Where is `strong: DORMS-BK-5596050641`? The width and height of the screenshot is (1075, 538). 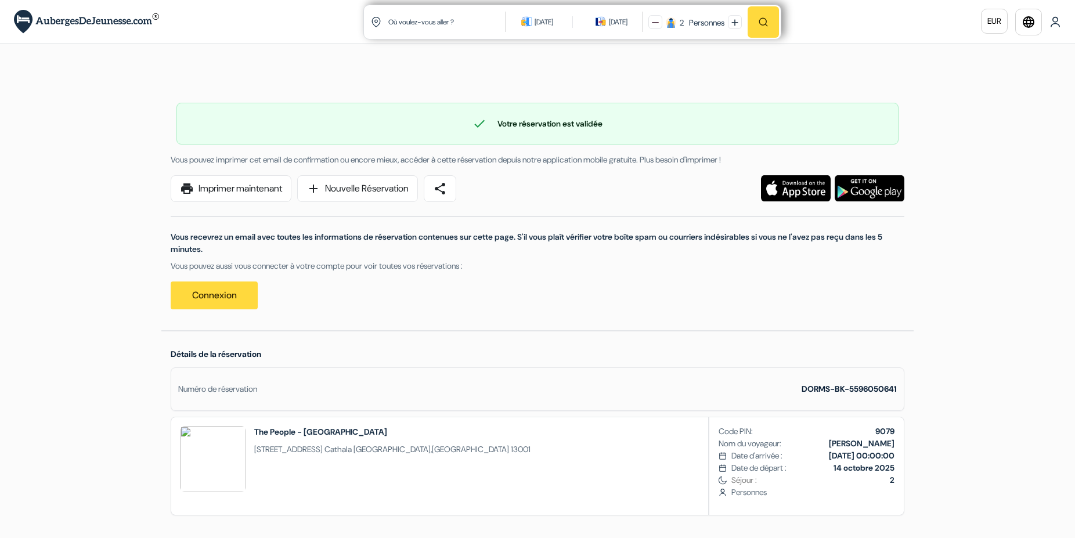 strong: DORMS-BK-5596050641 is located at coordinates (849, 389).